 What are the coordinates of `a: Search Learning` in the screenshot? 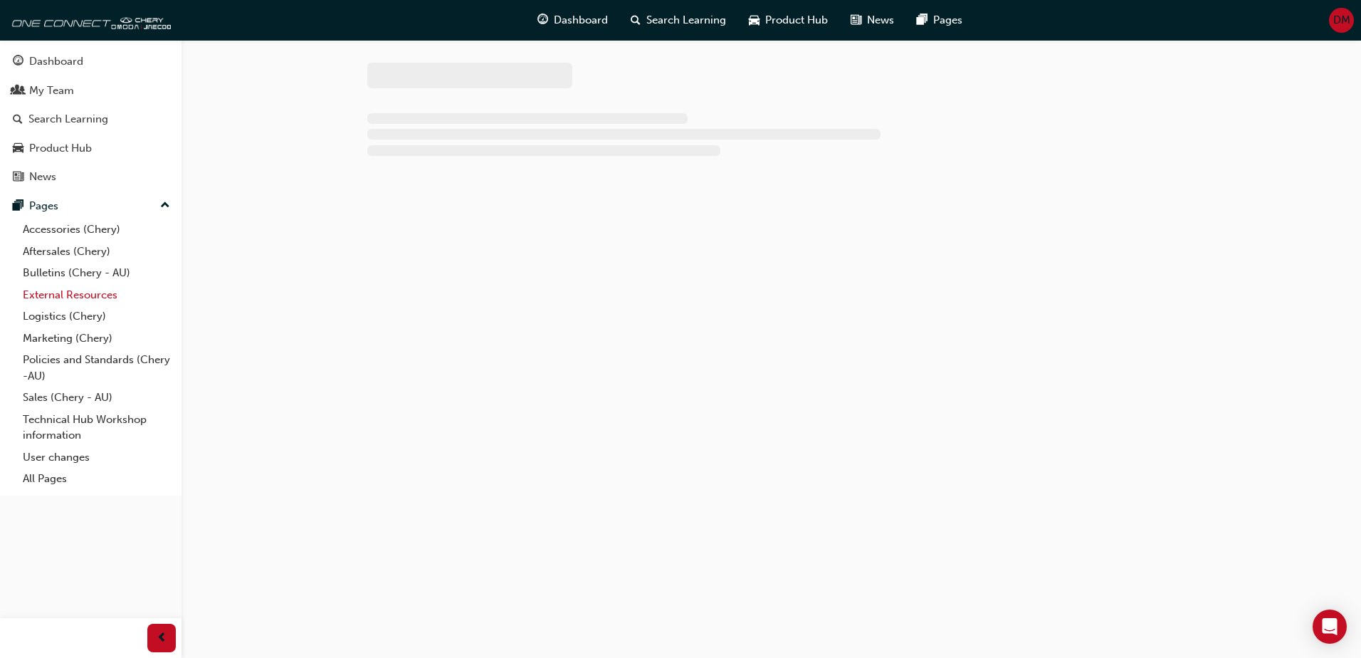 It's located at (90, 119).